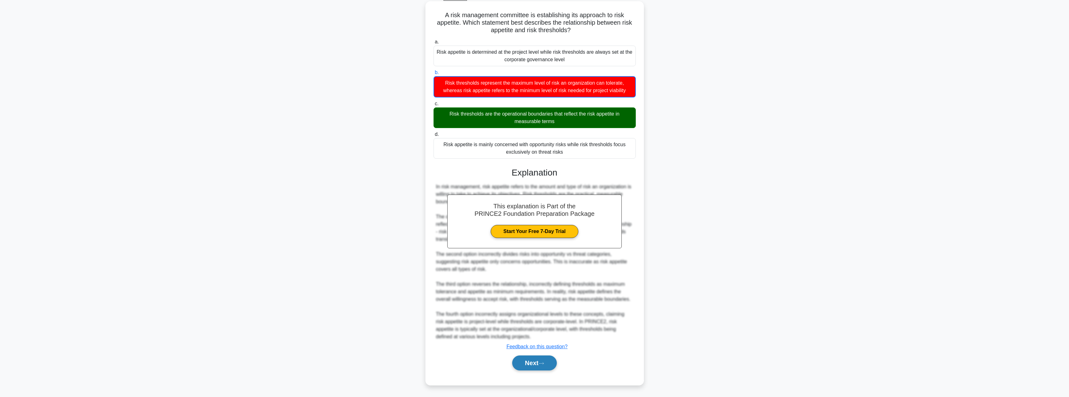 The height and width of the screenshot is (397, 1069). What do you see at coordinates (535, 87) in the screenshot?
I see `div: Risk thresholds represent the maximum level of risk an organization can tolerate, whereas risk ap...` at bounding box center [535, 87].